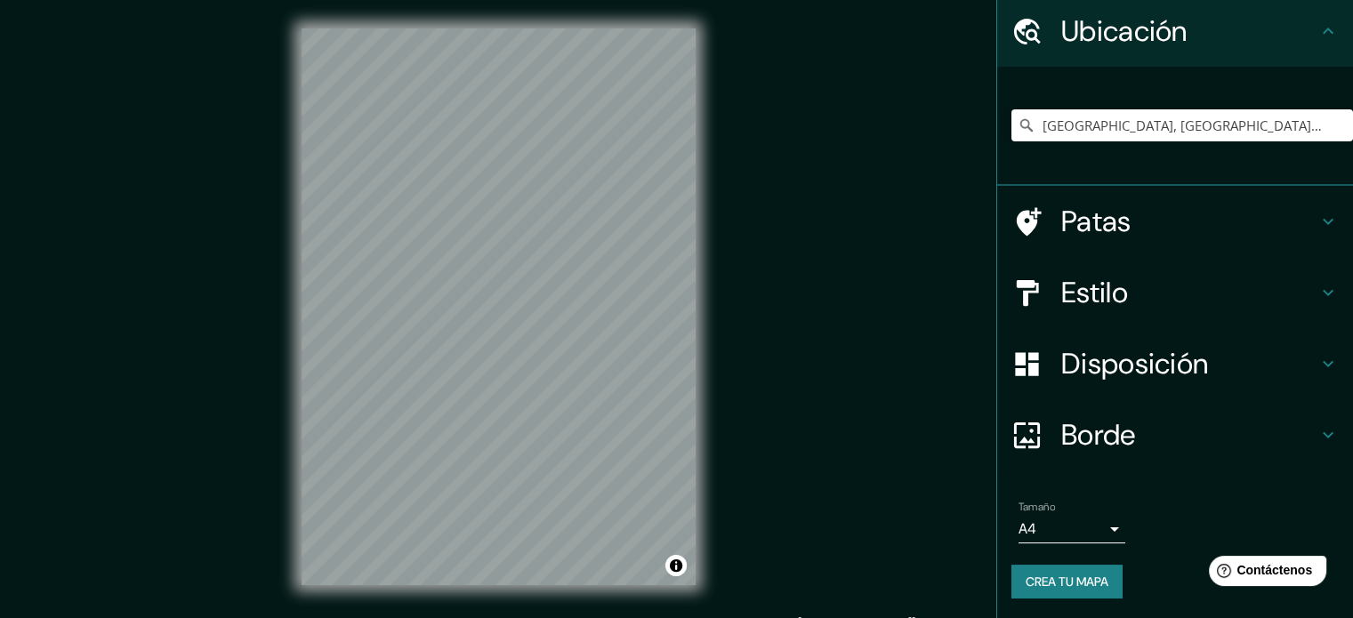  What do you see at coordinates (1099, 435) in the screenshot?
I see `font: Borde` at bounding box center [1099, 435].